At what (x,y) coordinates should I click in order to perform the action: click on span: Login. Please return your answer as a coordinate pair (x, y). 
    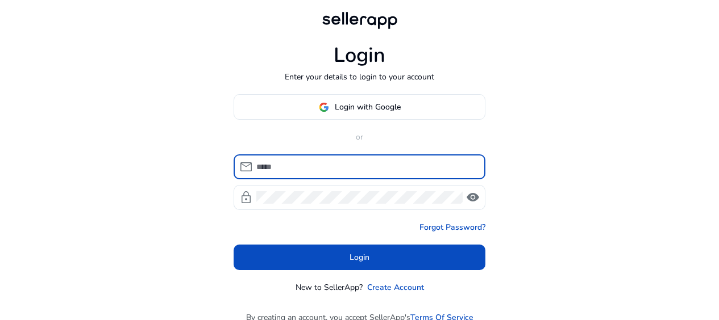
    Looking at the image, I should click on (359, 257).